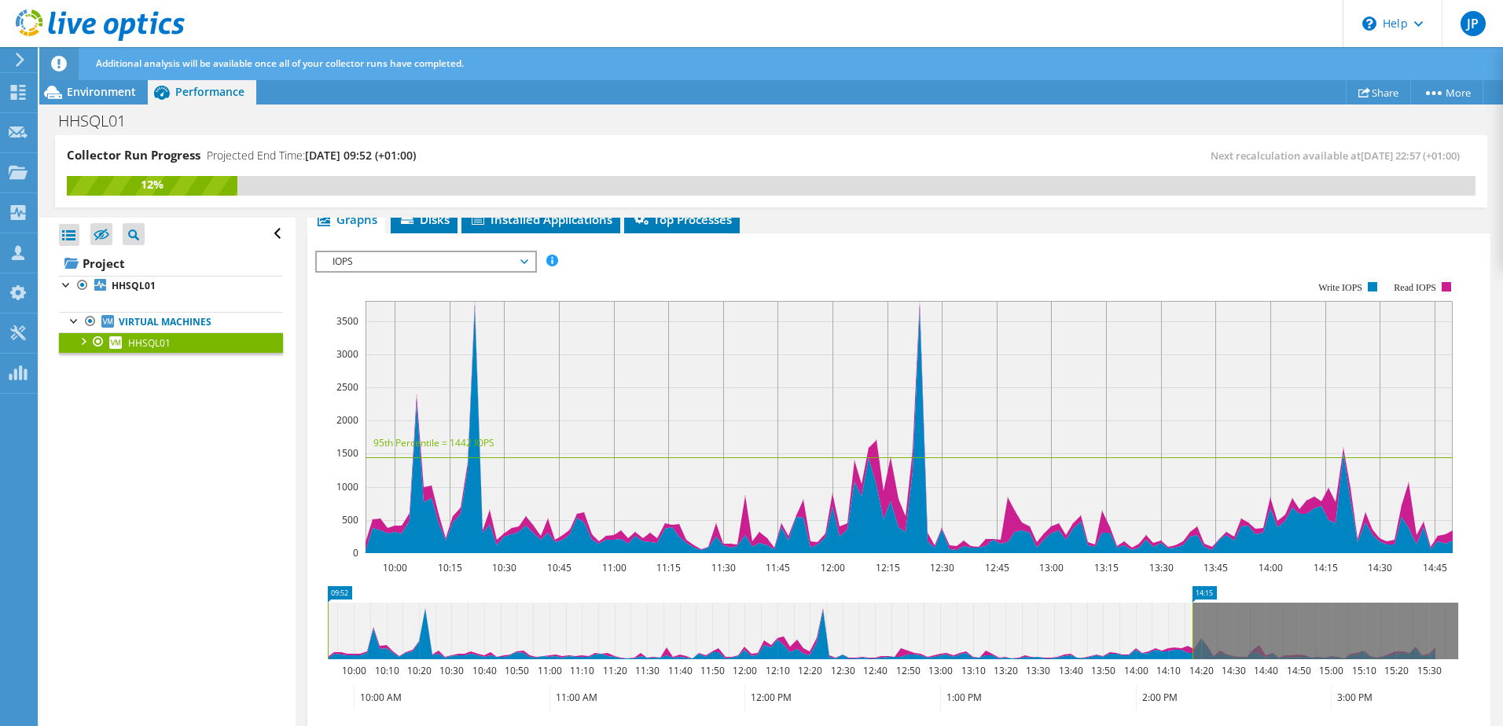  What do you see at coordinates (614, 670) in the screenshot?
I see `text: 11:20` at bounding box center [614, 670].